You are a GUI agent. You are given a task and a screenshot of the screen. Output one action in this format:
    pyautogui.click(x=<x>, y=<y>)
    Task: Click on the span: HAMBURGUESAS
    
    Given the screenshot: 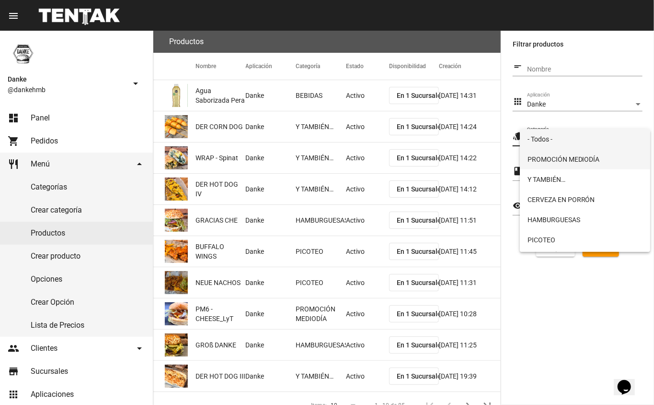 What is the action you would take?
    pyautogui.click(x=585, y=220)
    